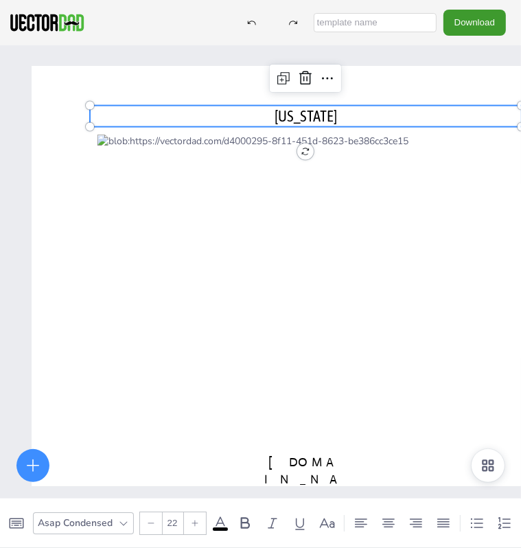 Image resolution: width=521 pixels, height=548 pixels. Describe the element at coordinates (75, 522) in the screenshot. I see `div: Asap Condensed` at that location.